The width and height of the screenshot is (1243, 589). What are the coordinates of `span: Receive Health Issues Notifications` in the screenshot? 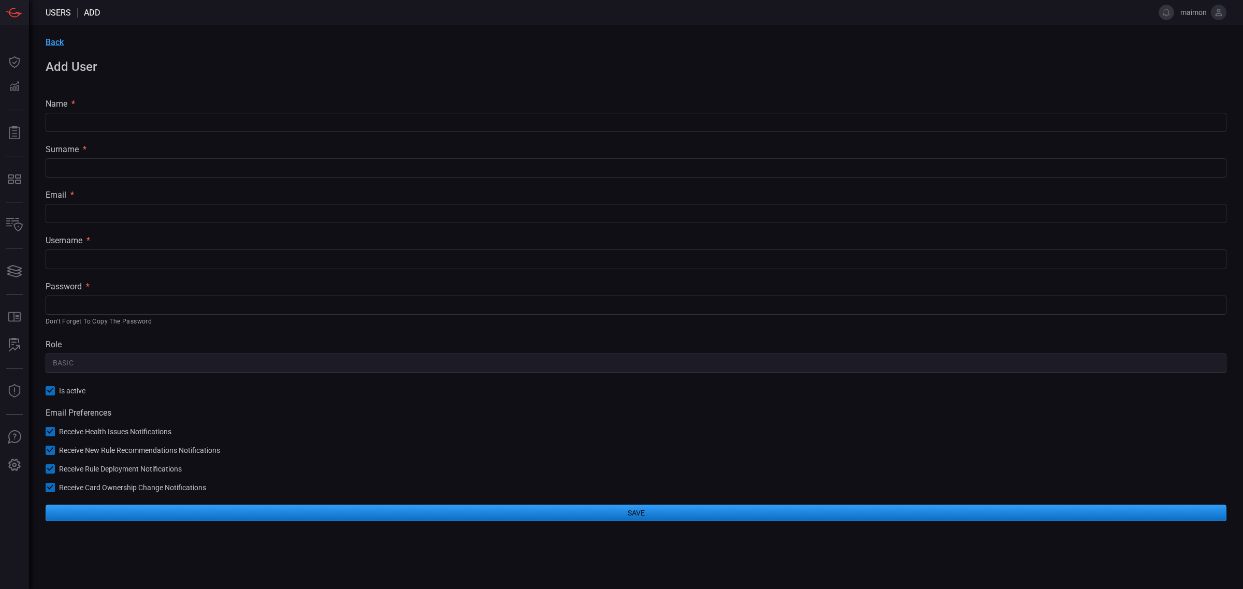 It's located at (115, 432).